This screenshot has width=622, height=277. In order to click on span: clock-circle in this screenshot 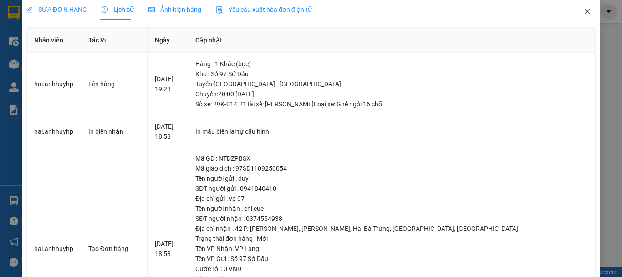, I will do `click(105, 10)`.